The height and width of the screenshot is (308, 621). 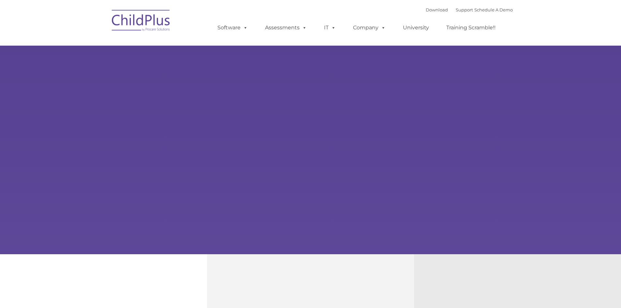 I want to click on a: Assessments, so click(x=286, y=28).